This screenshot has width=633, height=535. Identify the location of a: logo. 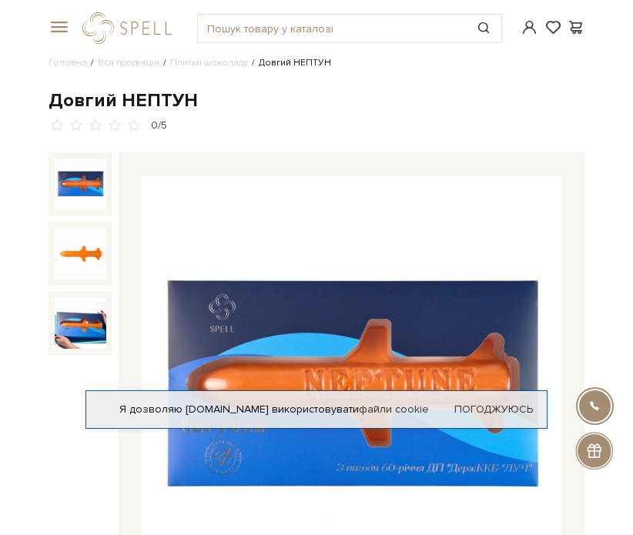
(130, 28).